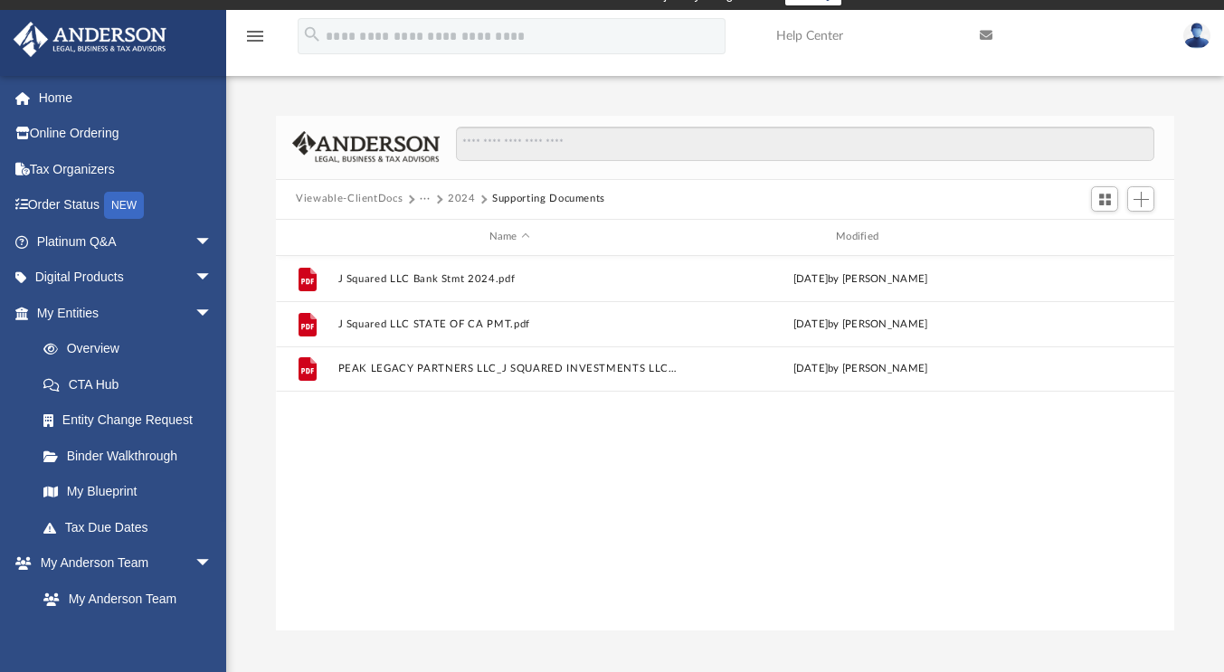 Image resolution: width=1224 pixels, height=672 pixels. I want to click on div: grid, so click(725, 443).